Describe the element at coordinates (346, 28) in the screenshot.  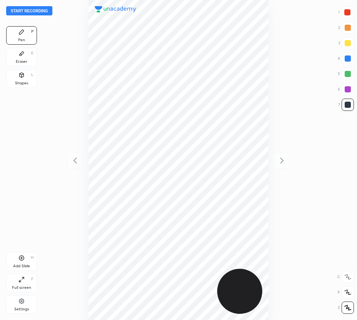
I see `div: 2` at that location.